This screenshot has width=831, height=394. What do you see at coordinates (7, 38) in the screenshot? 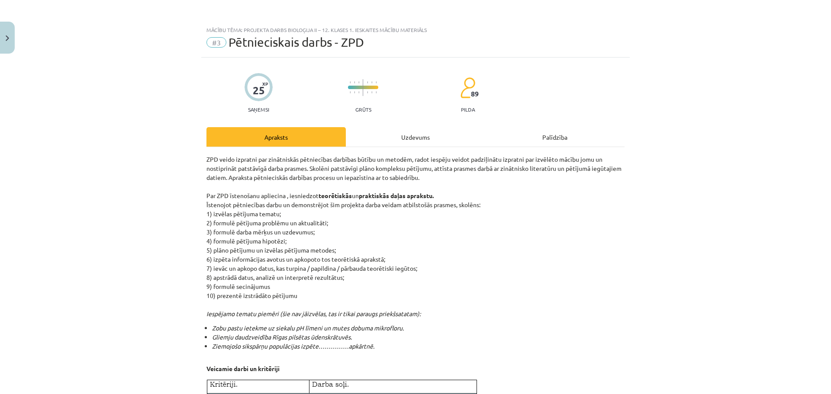
I see `img: icon-close-lesson-0947bae3869378f0d4975bcd49f059093ad1ed9edebbc8119c70593378902aed.svg` at bounding box center [7, 38].